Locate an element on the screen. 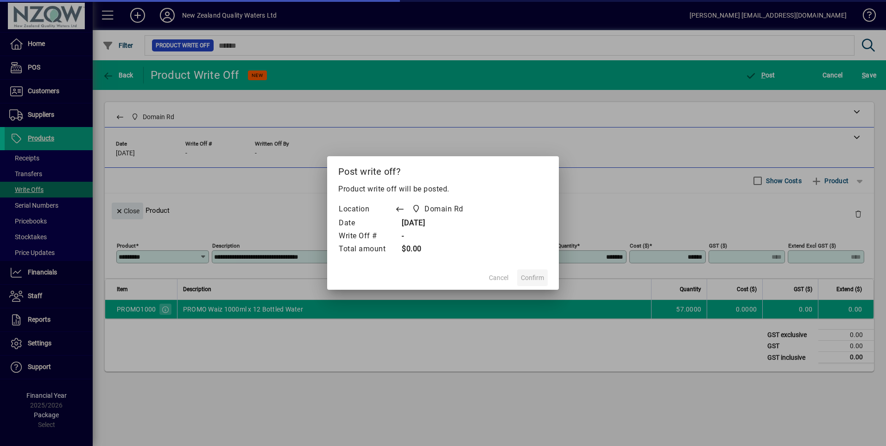 Image resolution: width=886 pixels, height=446 pixels. h2: Post write off? is located at coordinates (443, 170).